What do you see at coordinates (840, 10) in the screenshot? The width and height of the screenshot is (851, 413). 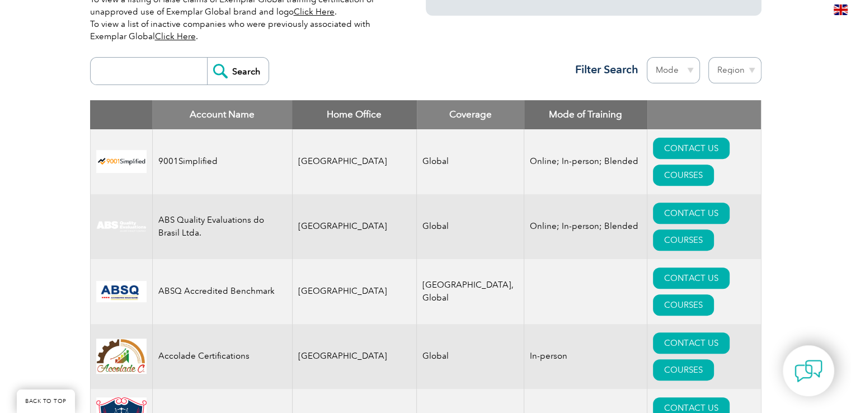 I see `img: en` at bounding box center [840, 10].